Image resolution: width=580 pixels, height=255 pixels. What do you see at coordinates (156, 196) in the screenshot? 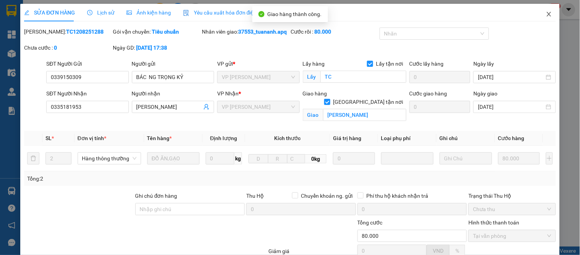
I see `label: Ghi chú đơn hàng` at bounding box center [156, 196].